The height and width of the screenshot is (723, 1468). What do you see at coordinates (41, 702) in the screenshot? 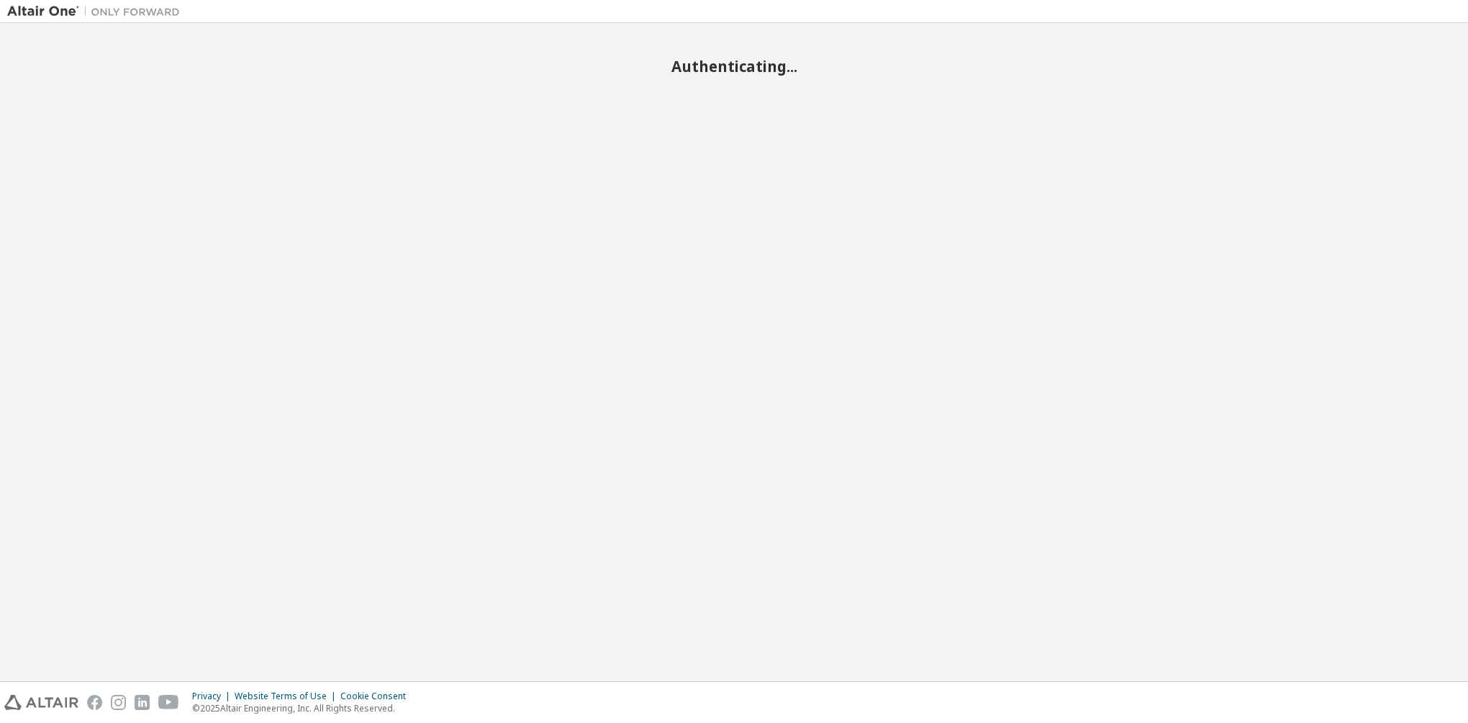
I see `img: altair_logo.svg` at bounding box center [41, 702].